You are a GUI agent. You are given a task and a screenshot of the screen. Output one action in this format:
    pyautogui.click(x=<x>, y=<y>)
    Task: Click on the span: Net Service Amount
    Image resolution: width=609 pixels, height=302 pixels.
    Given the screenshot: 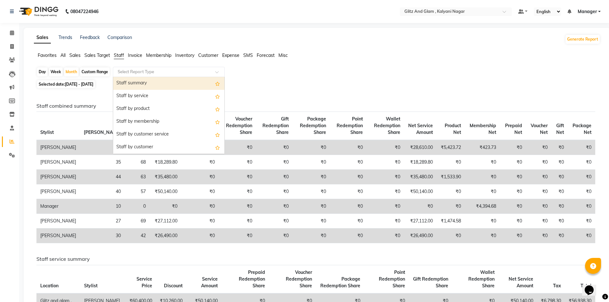 What is the action you would take?
    pyautogui.click(x=421, y=129)
    